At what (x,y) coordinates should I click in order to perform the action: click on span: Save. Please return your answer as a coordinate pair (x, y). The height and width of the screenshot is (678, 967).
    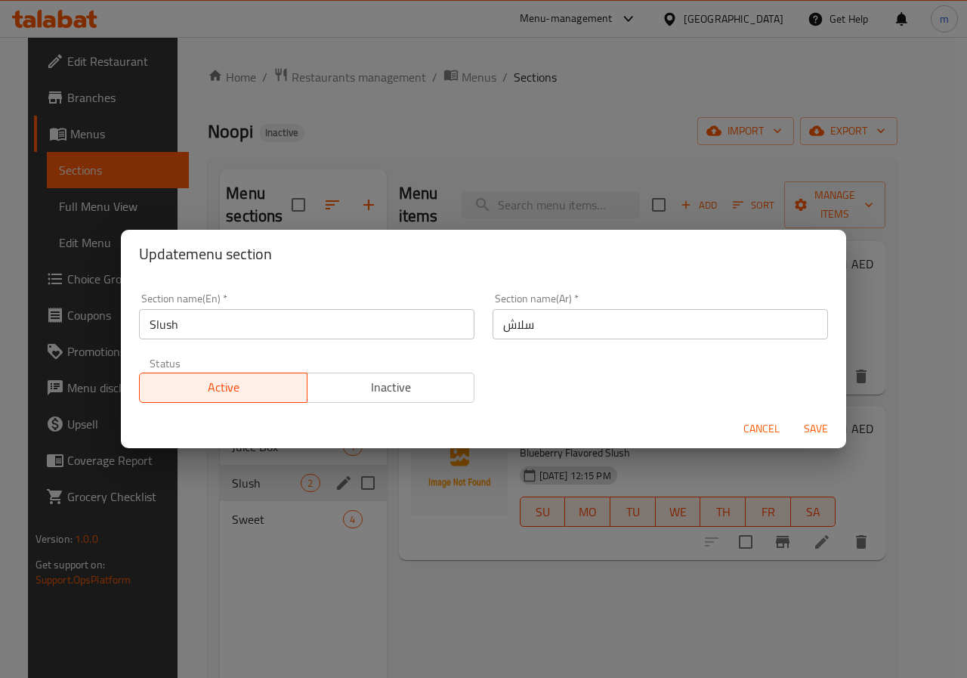
    Looking at the image, I should click on (816, 428).